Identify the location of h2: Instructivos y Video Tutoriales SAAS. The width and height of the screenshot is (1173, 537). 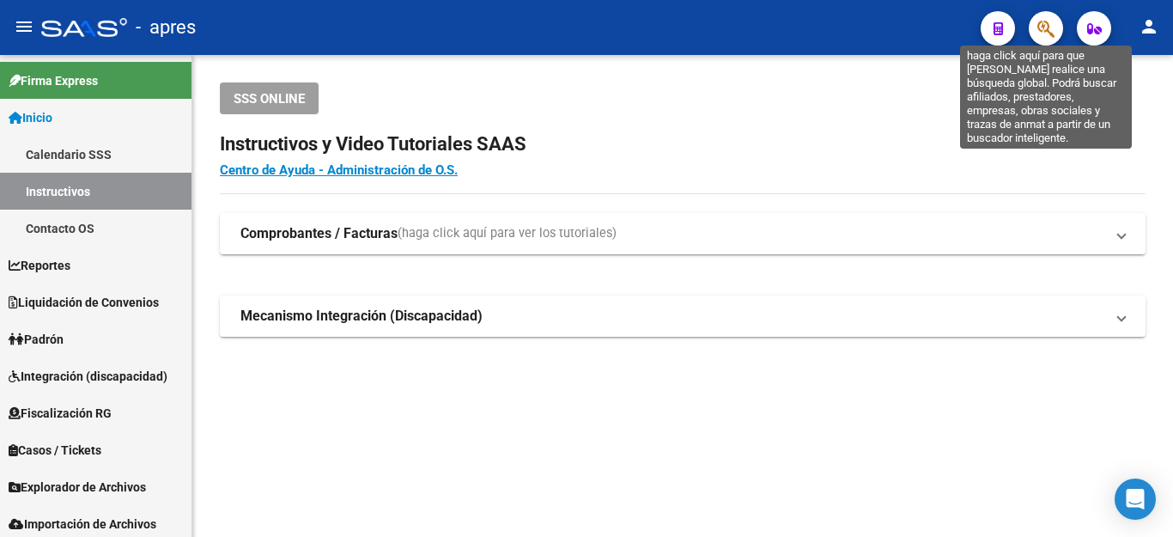
(683, 144).